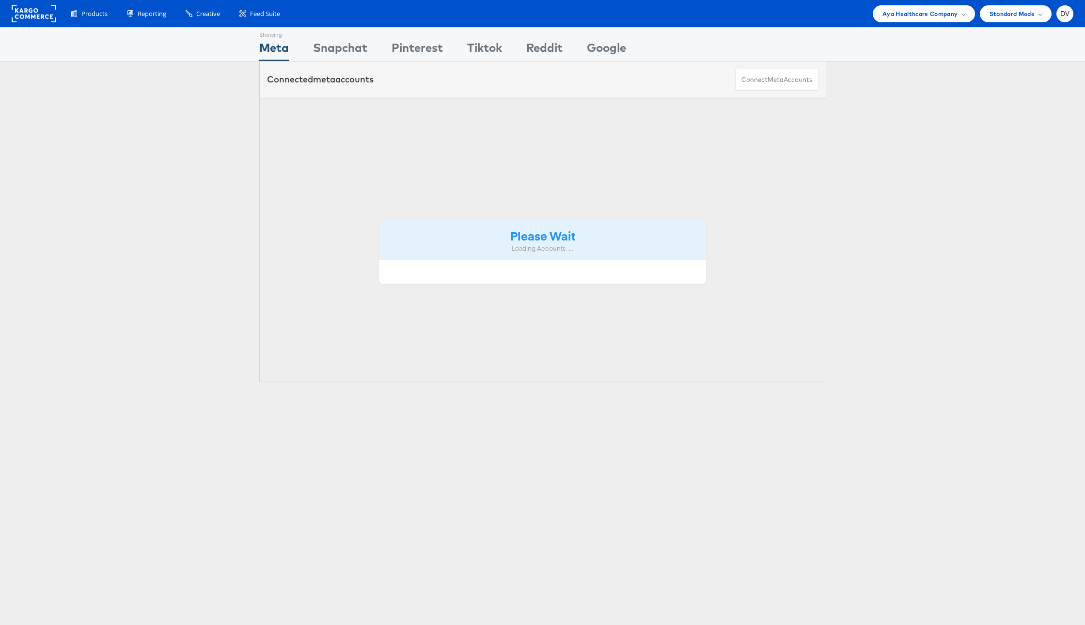 The image size is (1085, 625). What do you see at coordinates (1012, 14) in the screenshot?
I see `span: Standard Mode` at bounding box center [1012, 14].